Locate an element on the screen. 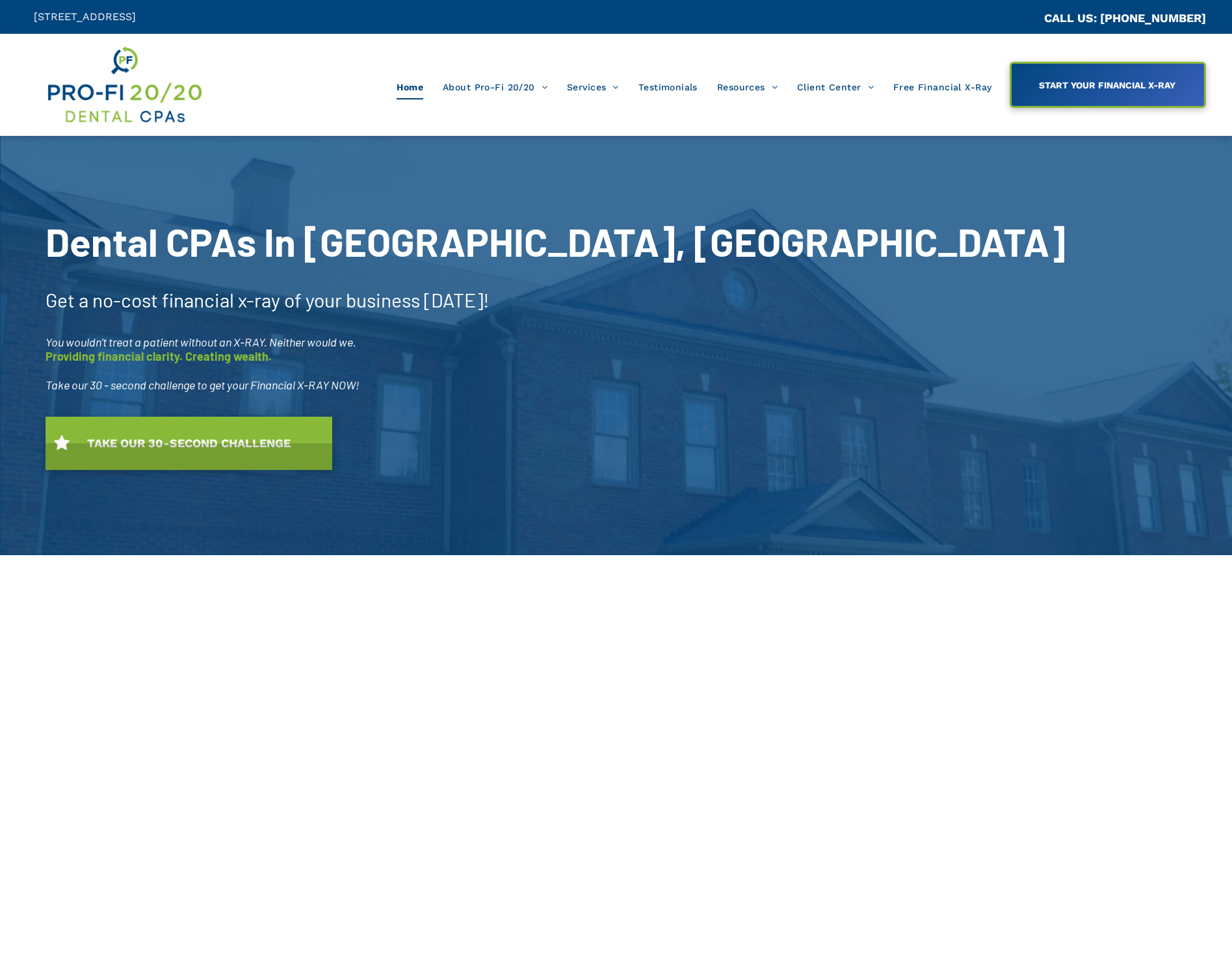 This screenshot has width=1232, height=953. img: Get Dental CPA Consulting, Bookkeeping, & Bank Loans is located at coordinates (124, 84).